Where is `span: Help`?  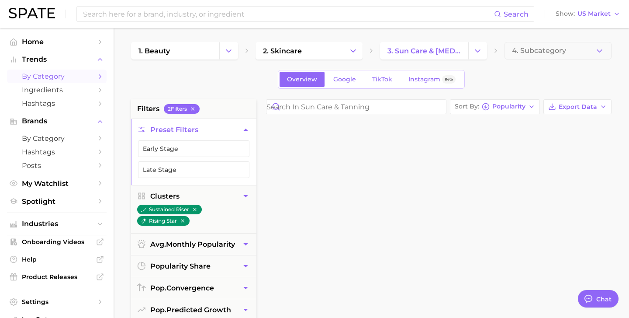 span: Help is located at coordinates (57, 259).